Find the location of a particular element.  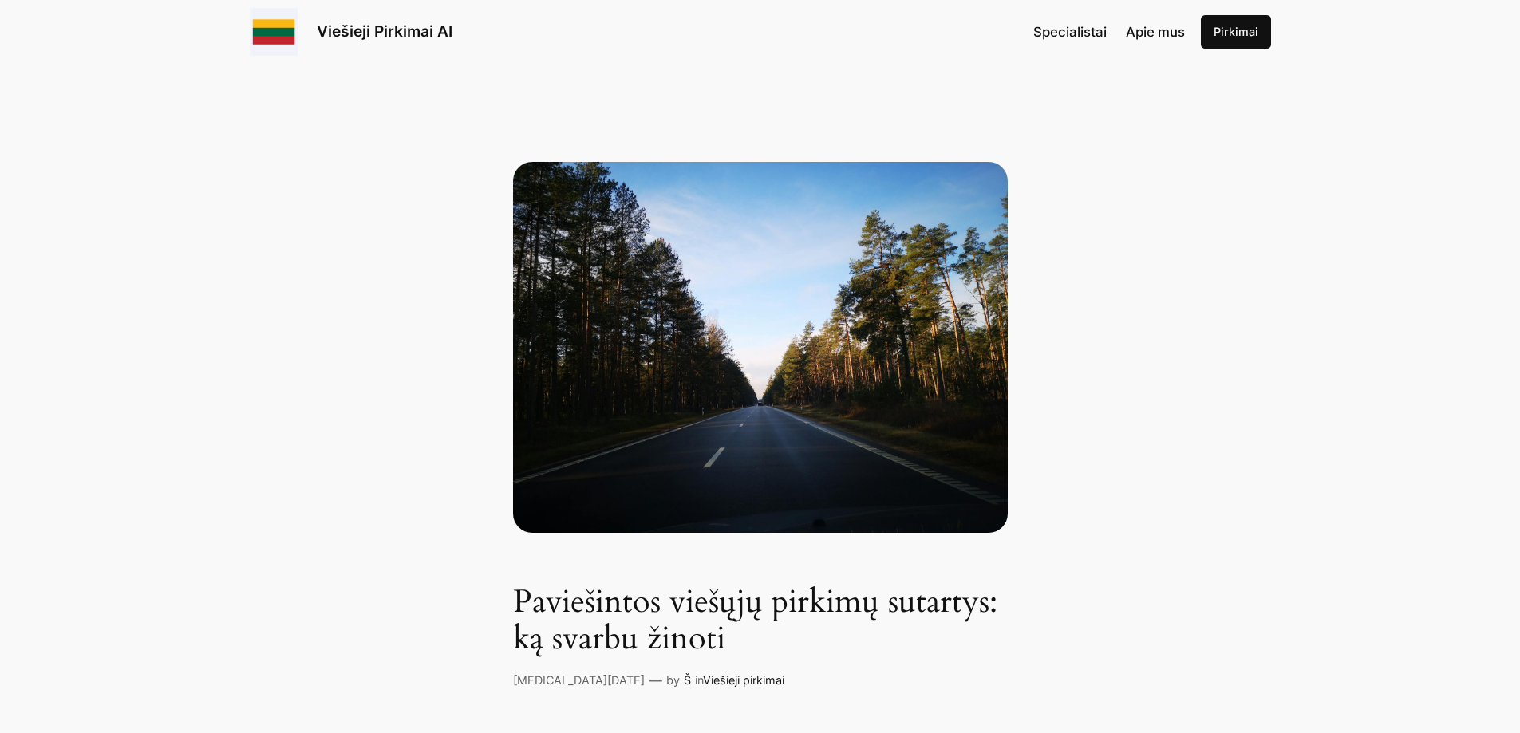

p: by is located at coordinates (673, 681).